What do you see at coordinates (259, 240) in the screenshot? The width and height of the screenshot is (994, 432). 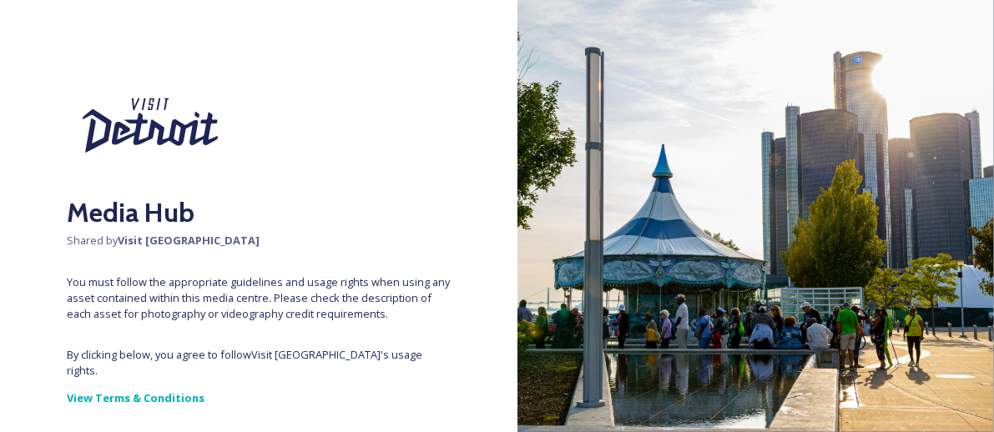 I see `span: Shared by` at bounding box center [259, 240].